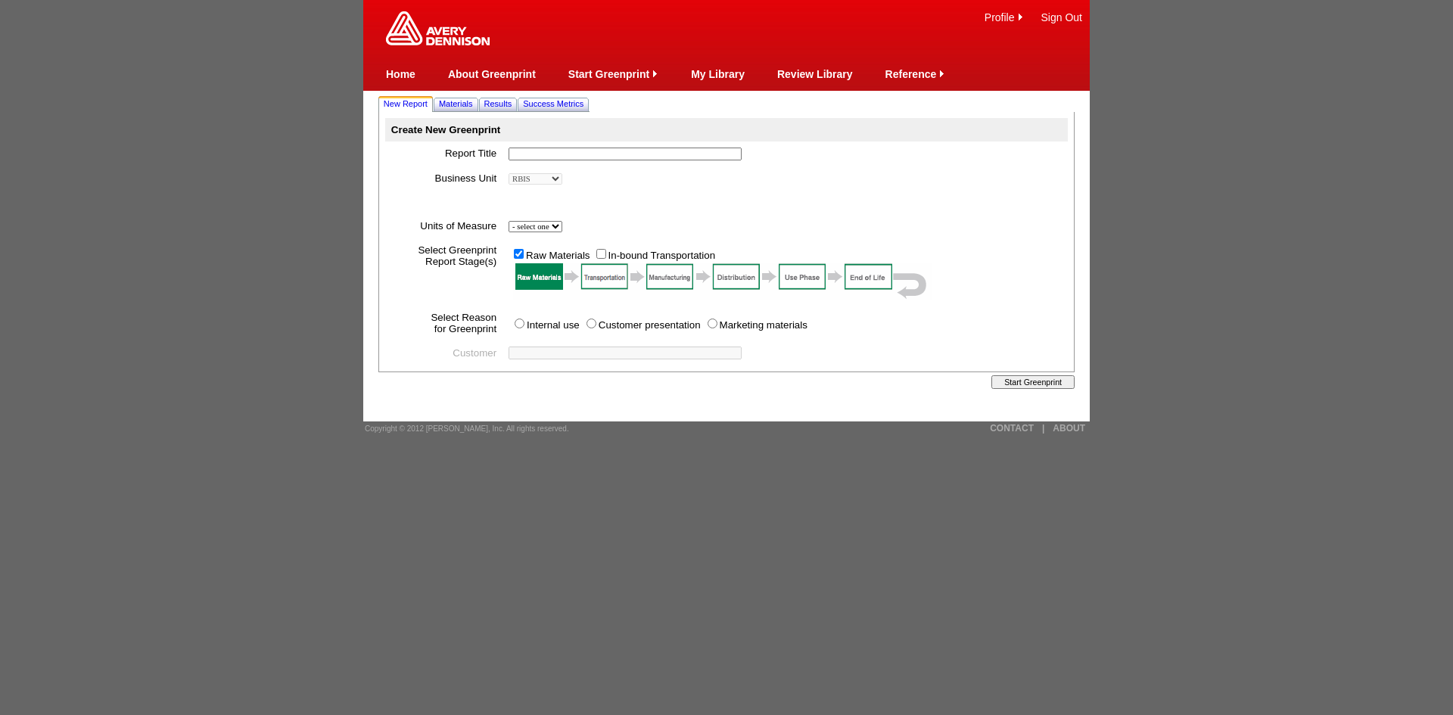 This screenshot has width=1453, height=715. I want to click on span: Materials, so click(456, 104).